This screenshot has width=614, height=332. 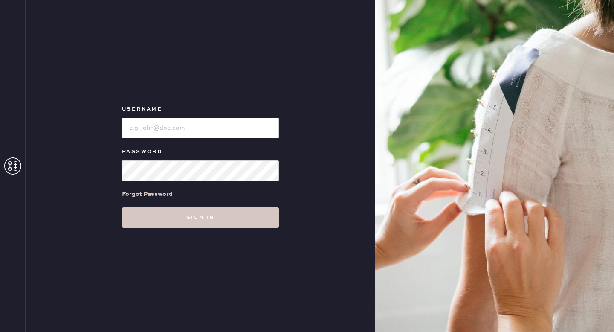 What do you see at coordinates (147, 194) in the screenshot?
I see `div: Forgot Password` at bounding box center [147, 194].